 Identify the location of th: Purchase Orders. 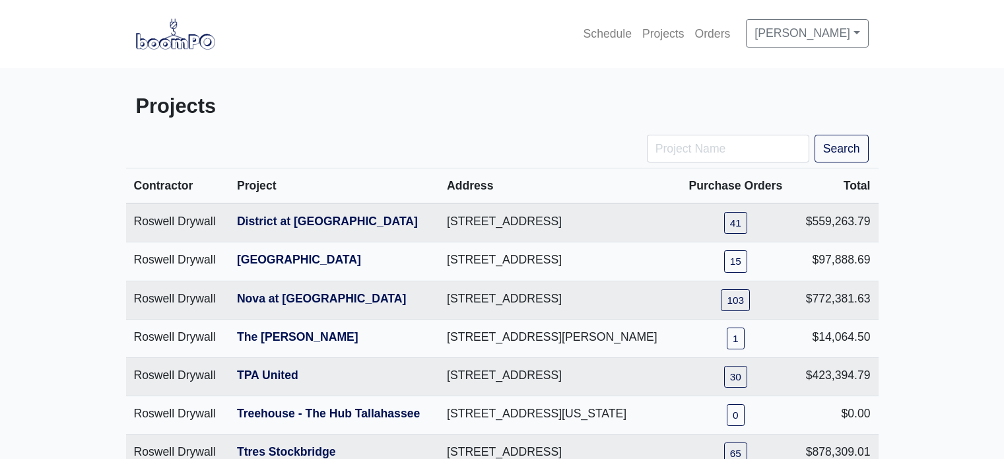
(736, 186).